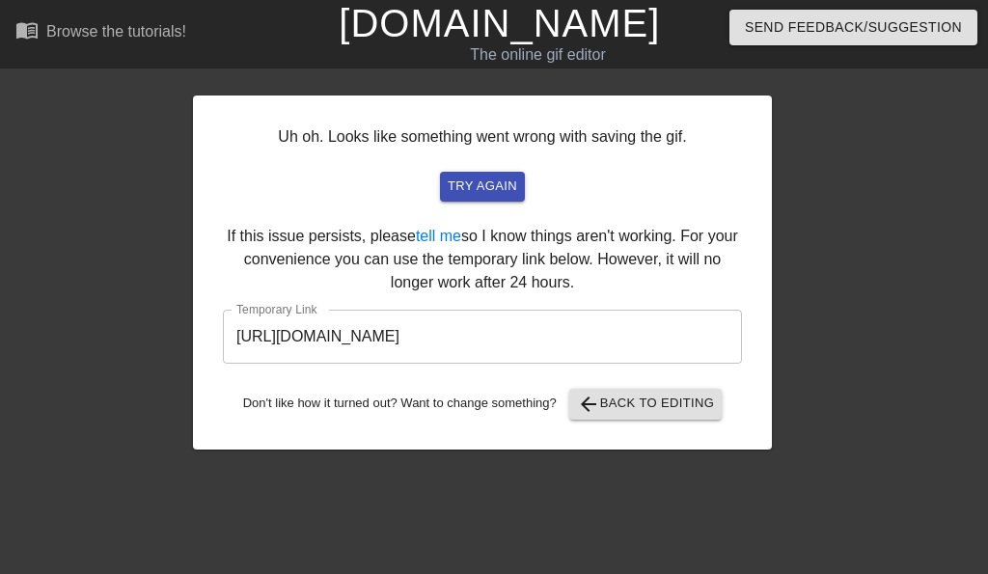  I want to click on span: arrow_back, so click(588, 404).